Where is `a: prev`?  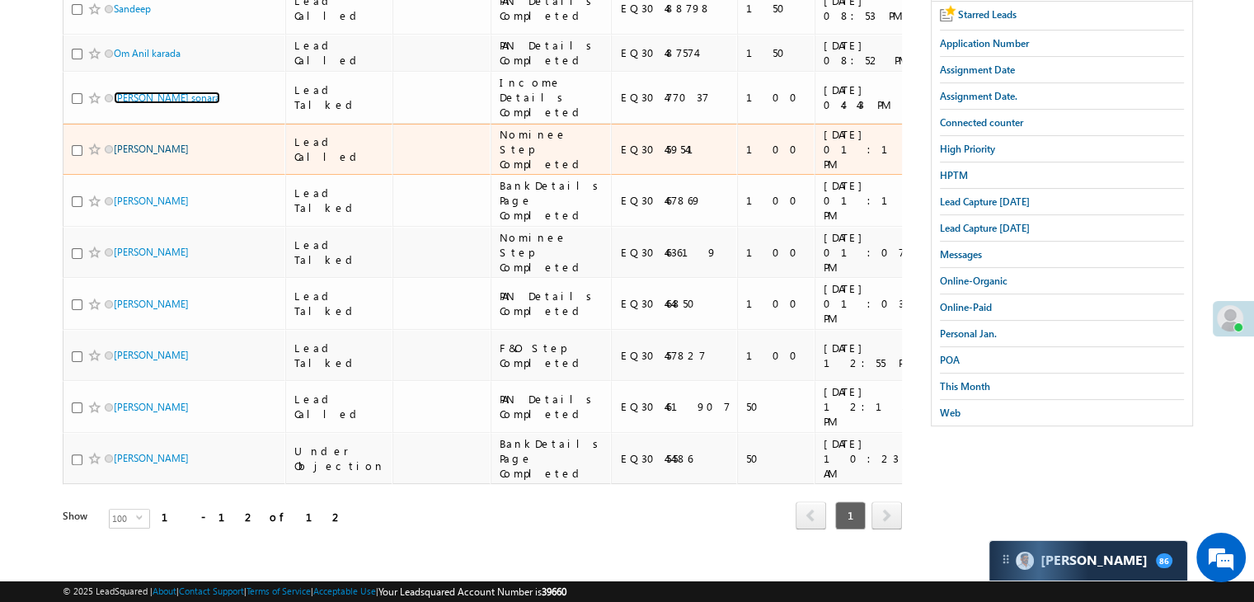 a: prev is located at coordinates (811, 516).